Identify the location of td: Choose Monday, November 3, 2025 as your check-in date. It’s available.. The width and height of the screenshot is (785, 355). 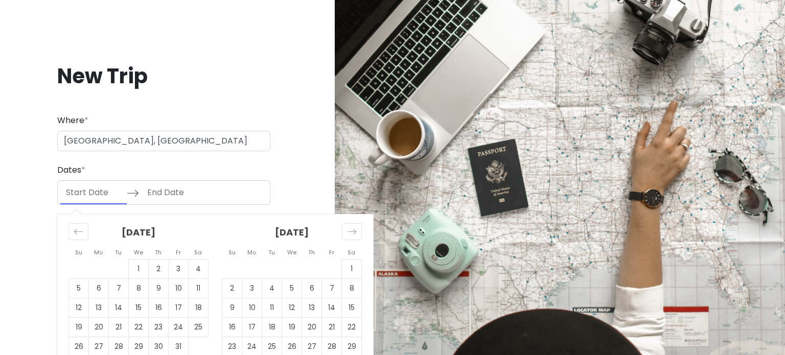
(252, 289).